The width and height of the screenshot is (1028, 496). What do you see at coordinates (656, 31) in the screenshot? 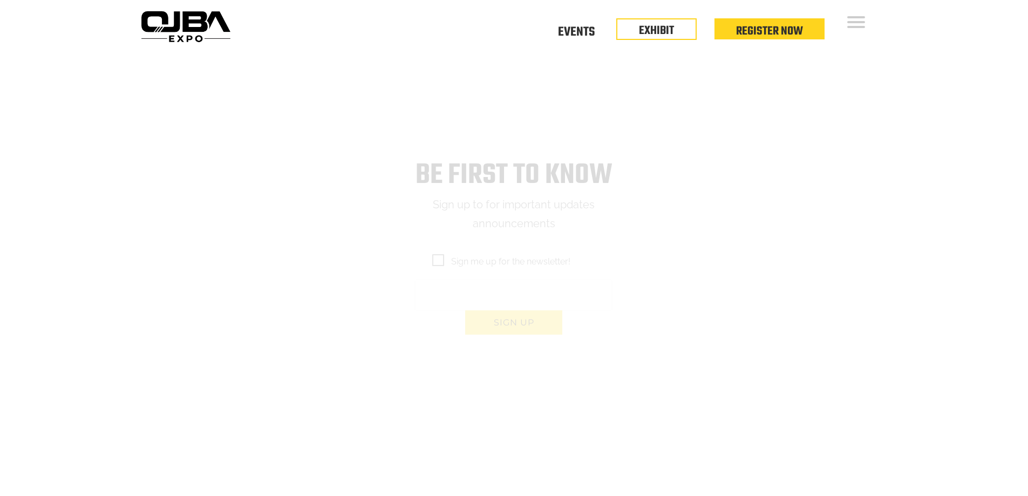
I see `a: EXHIBIT` at bounding box center [656, 31].